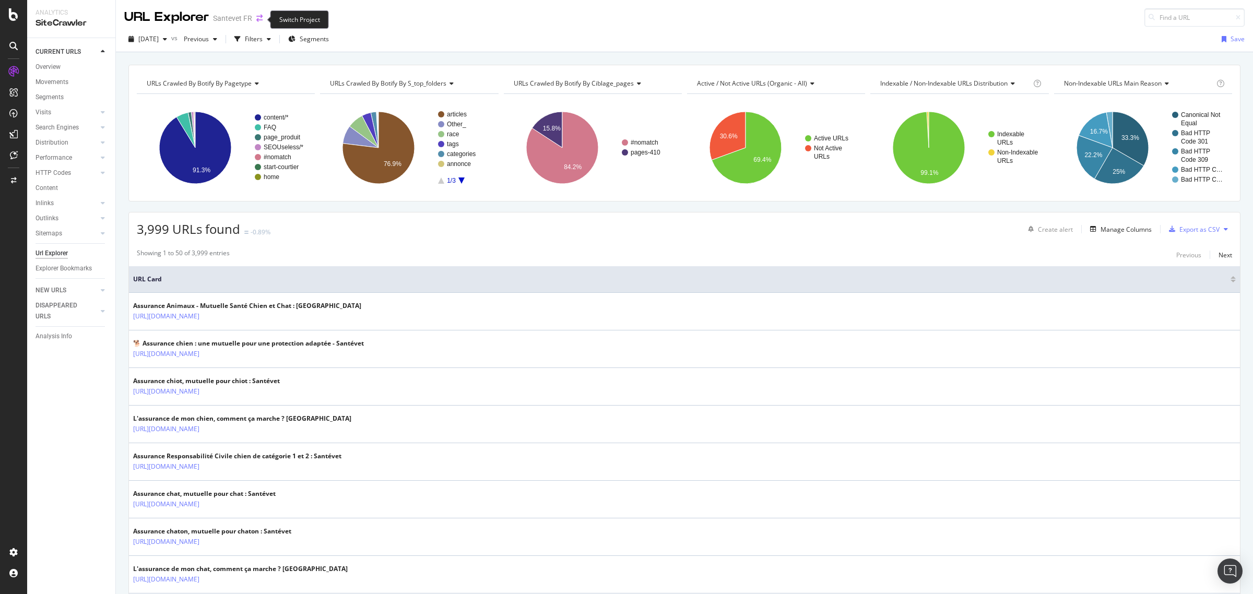 This screenshot has height=594, width=1253. Describe the element at coordinates (456, 124) in the screenshot. I see `text: Other_` at that location.